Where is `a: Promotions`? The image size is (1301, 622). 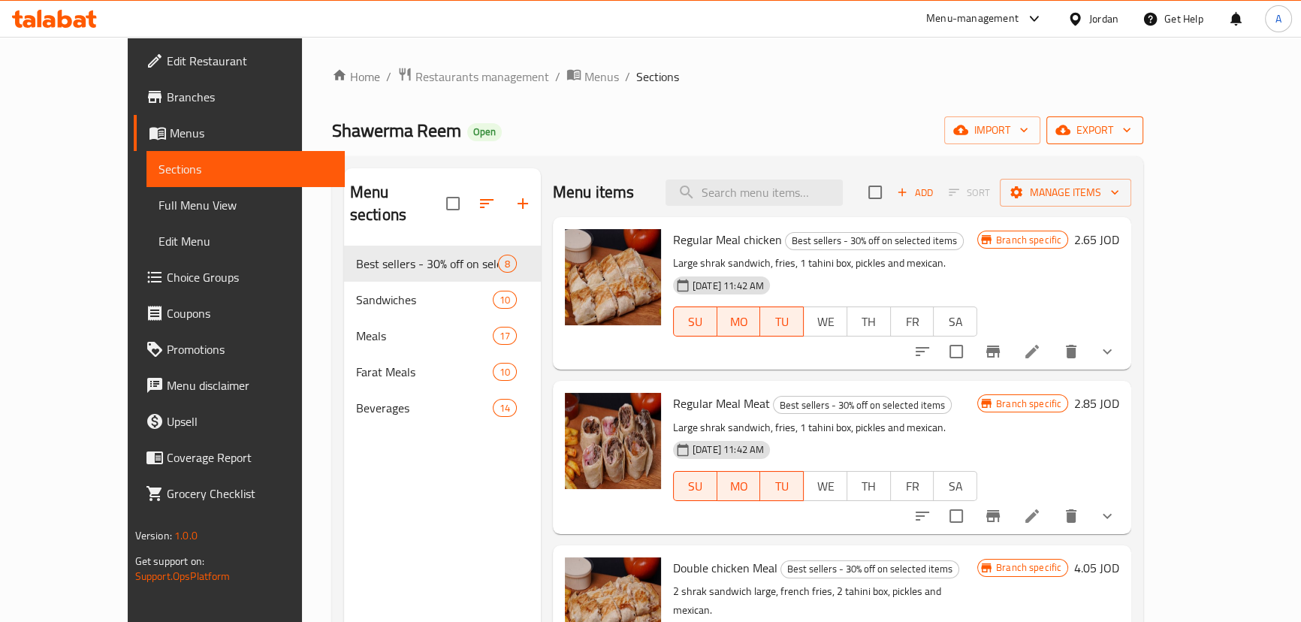
a: Promotions is located at coordinates (239, 349).